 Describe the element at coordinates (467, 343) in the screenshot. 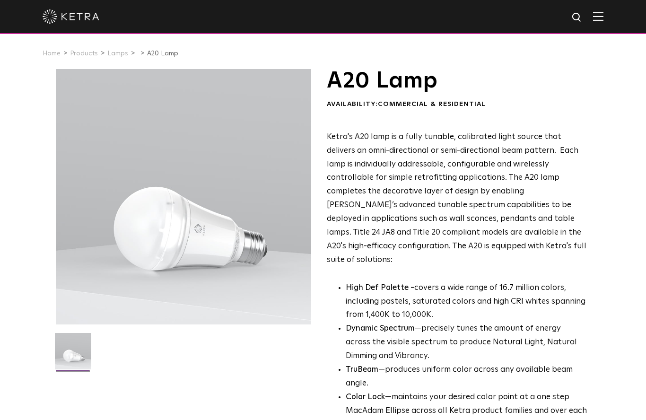

I see `li: —precisely tunes the amount of energy across the visible spectrum to produce Natural Light, Natur...` at that location.